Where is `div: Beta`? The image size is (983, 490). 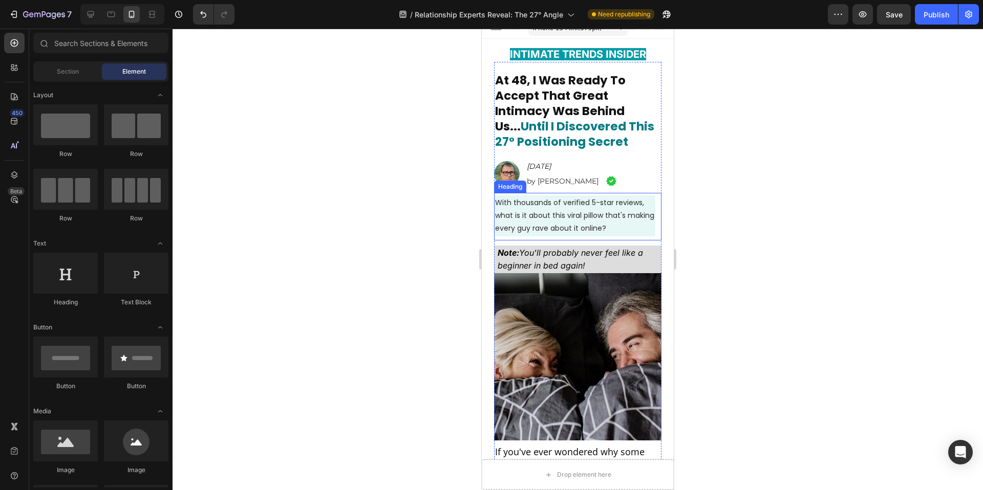 div: Beta is located at coordinates (16, 191).